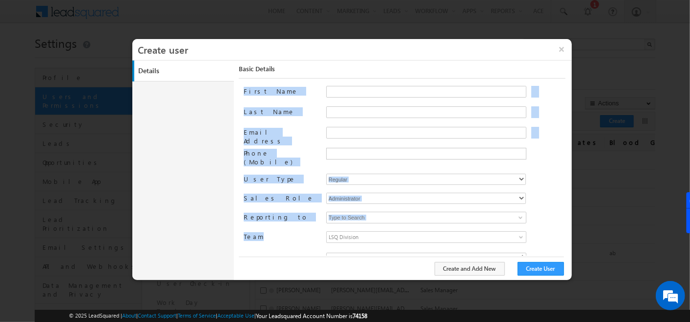  Describe the element at coordinates (426, 218) in the screenshot. I see `input: Type to Search` at that location.